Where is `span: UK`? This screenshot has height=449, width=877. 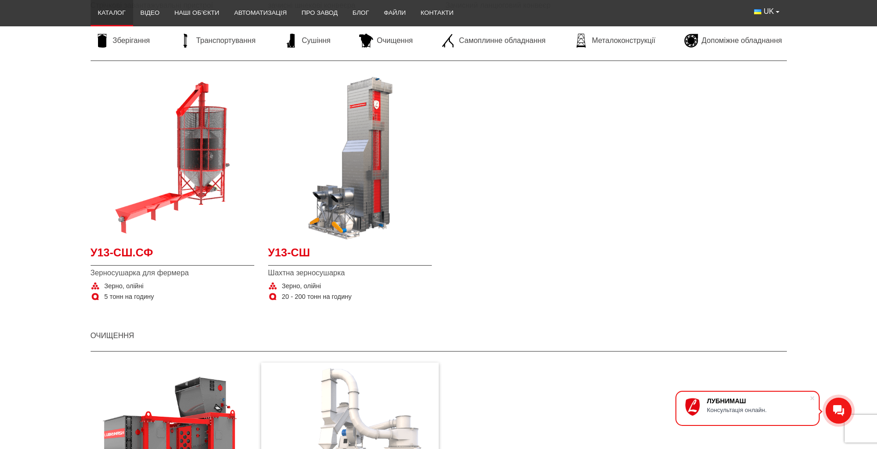
span: UK is located at coordinates (769, 12).